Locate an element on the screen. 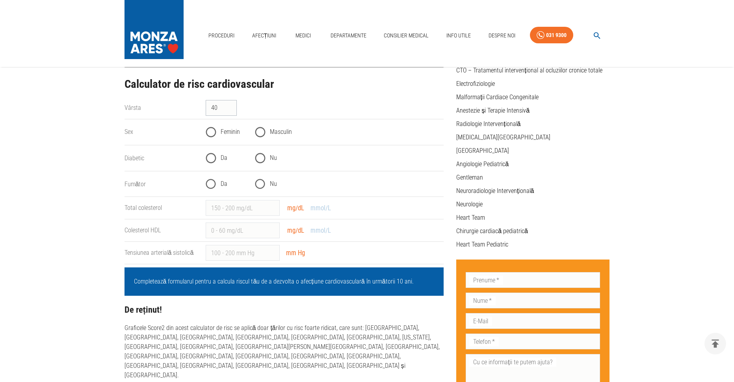 This screenshot has width=734, height=382. a: Info Utile is located at coordinates (458, 35).